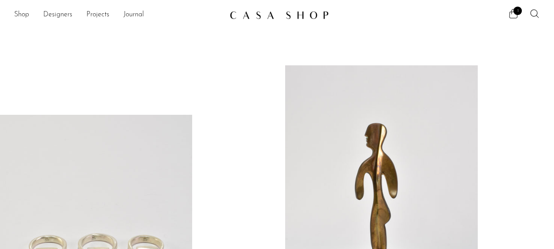 Image resolution: width=554 pixels, height=249 pixels. I want to click on a: Projects, so click(98, 15).